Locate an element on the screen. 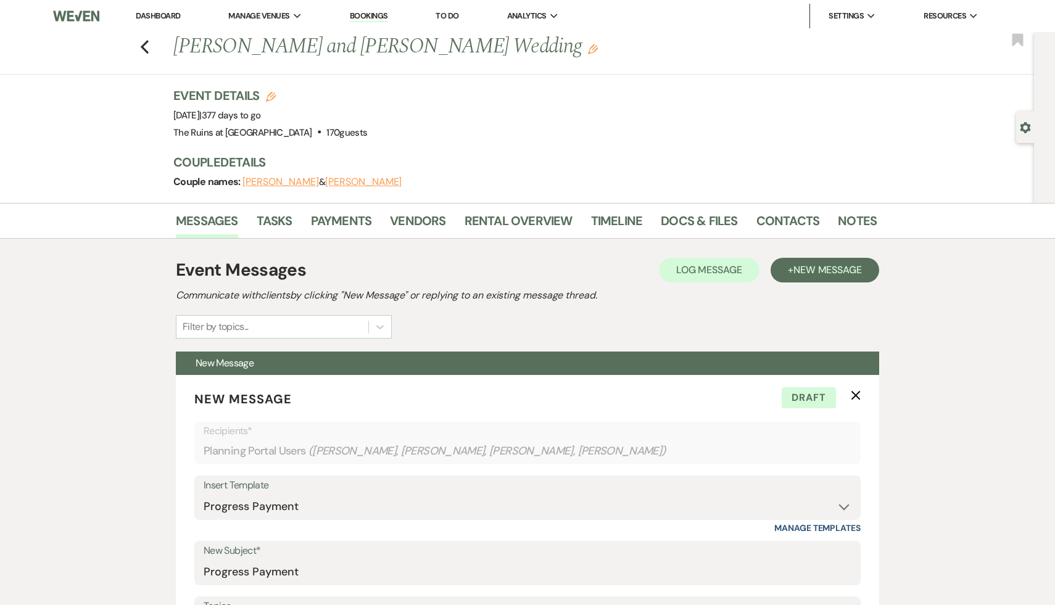  a: Rental Overview is located at coordinates (518, 225).